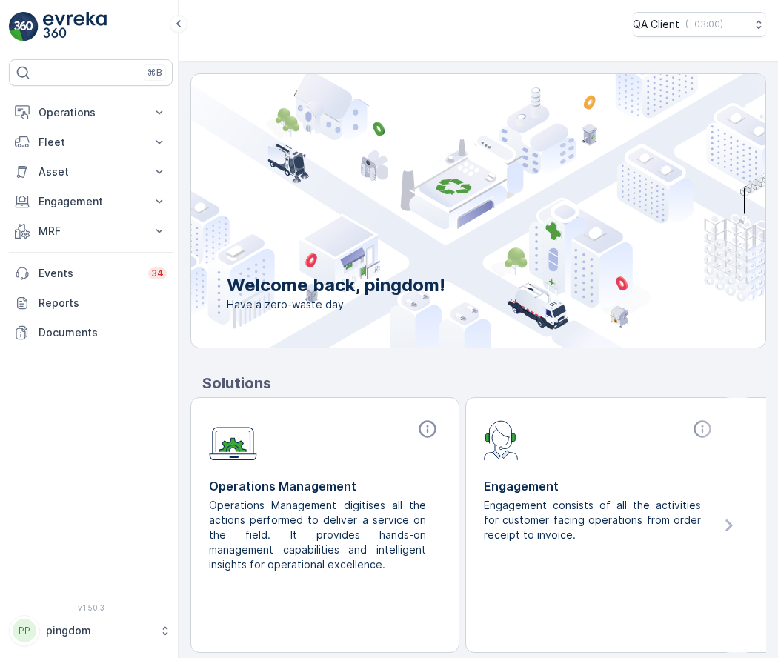 Image resolution: width=778 pixels, height=658 pixels. Describe the element at coordinates (90, 113) in the screenshot. I see `p: Operations` at that location.